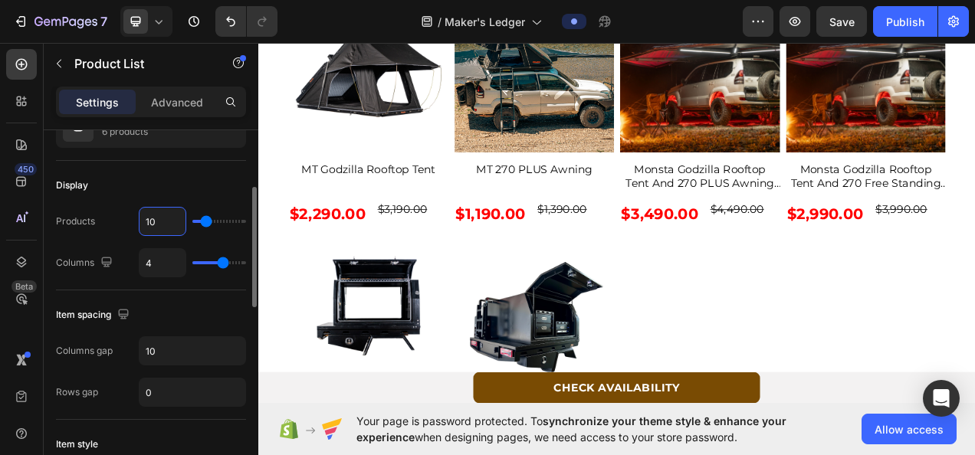 The image size is (975, 455). Describe the element at coordinates (75, 222) in the screenshot. I see `div: Products` at that location.